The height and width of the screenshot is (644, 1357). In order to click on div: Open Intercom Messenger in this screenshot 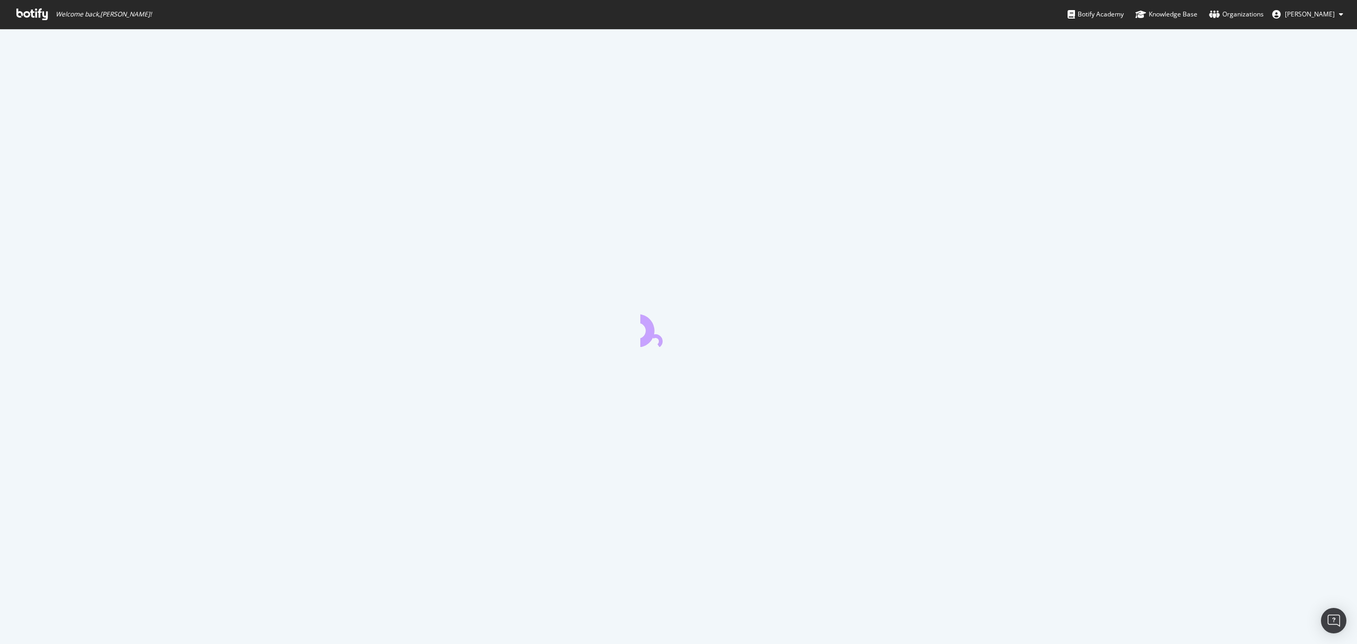, I will do `click(1334, 620)`.